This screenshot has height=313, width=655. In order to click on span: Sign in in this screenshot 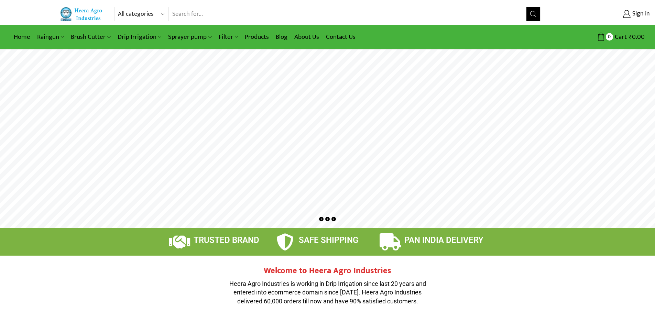, I will do `click(641, 14)`.